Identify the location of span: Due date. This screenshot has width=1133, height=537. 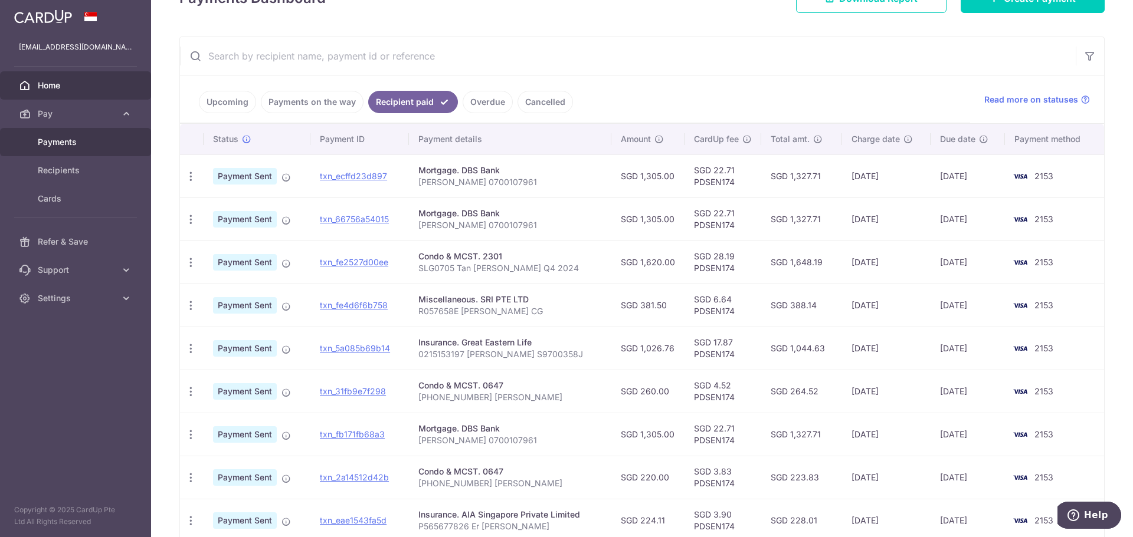
(958, 139).